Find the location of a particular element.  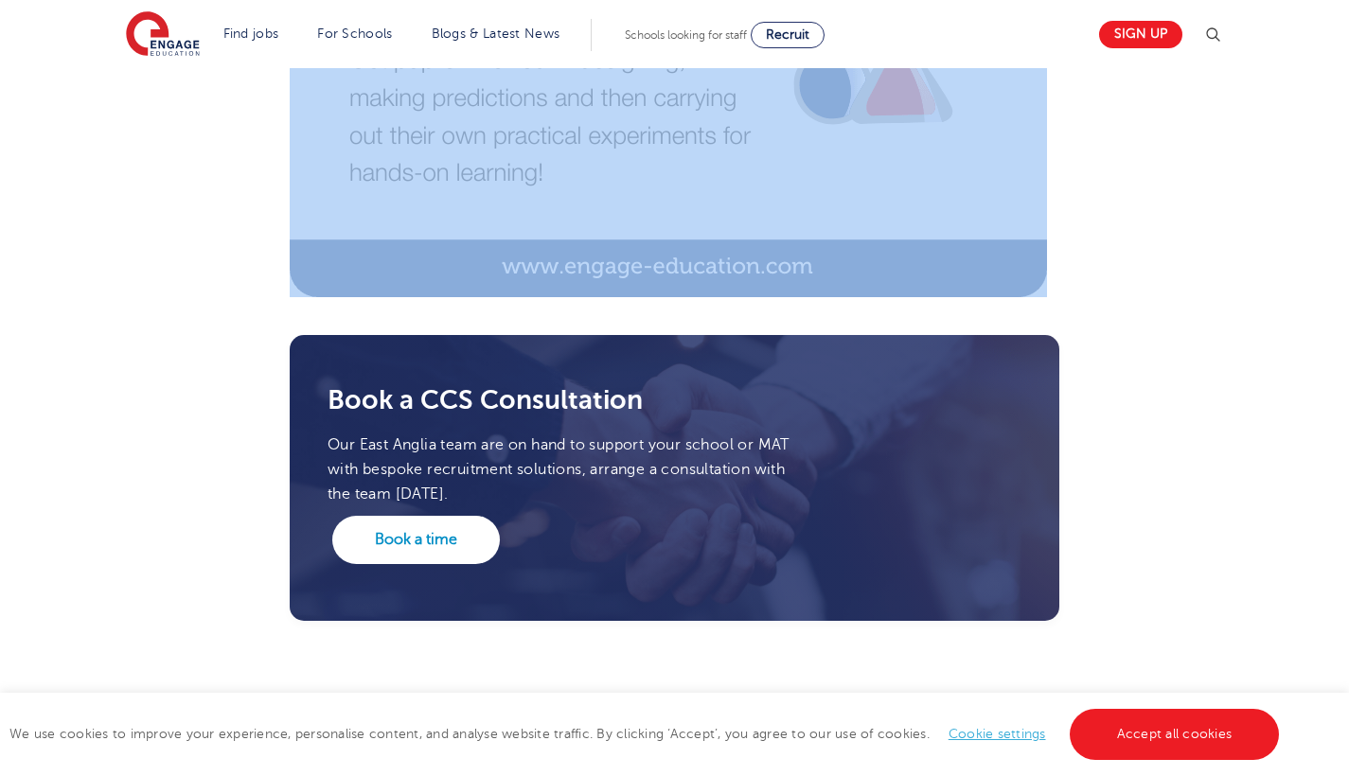

h3: Book a CCS Consultation is located at coordinates (674, 400).